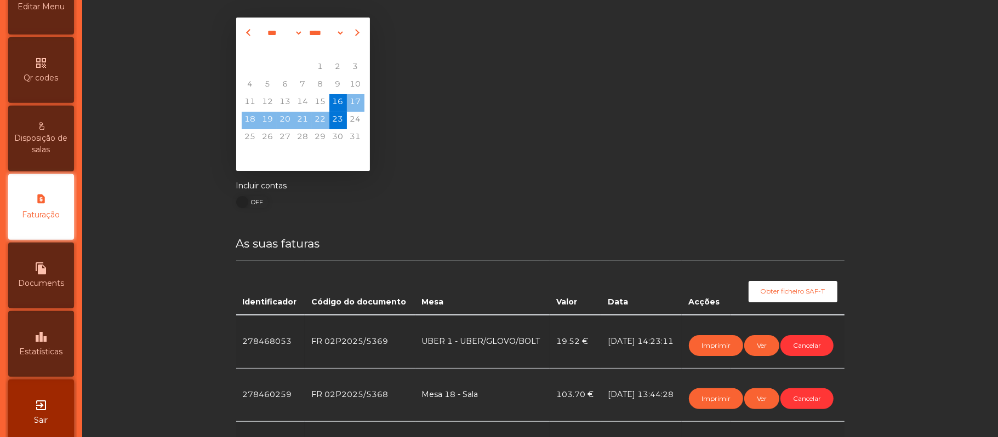 The height and width of the screenshot is (437, 998). Describe the element at coordinates (338, 68) in the screenshot. I see `span: 2` at that location.